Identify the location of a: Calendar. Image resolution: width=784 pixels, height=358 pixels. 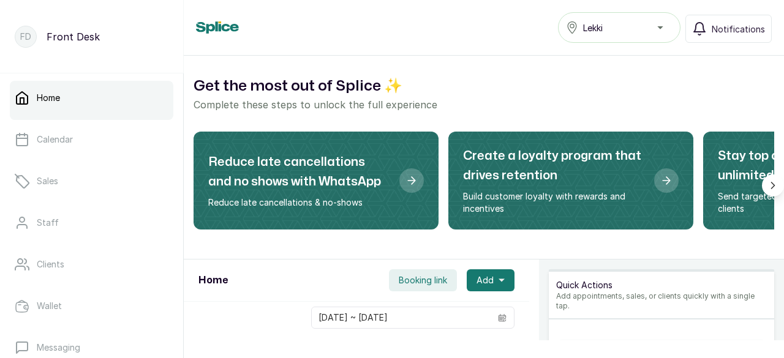
(91, 140).